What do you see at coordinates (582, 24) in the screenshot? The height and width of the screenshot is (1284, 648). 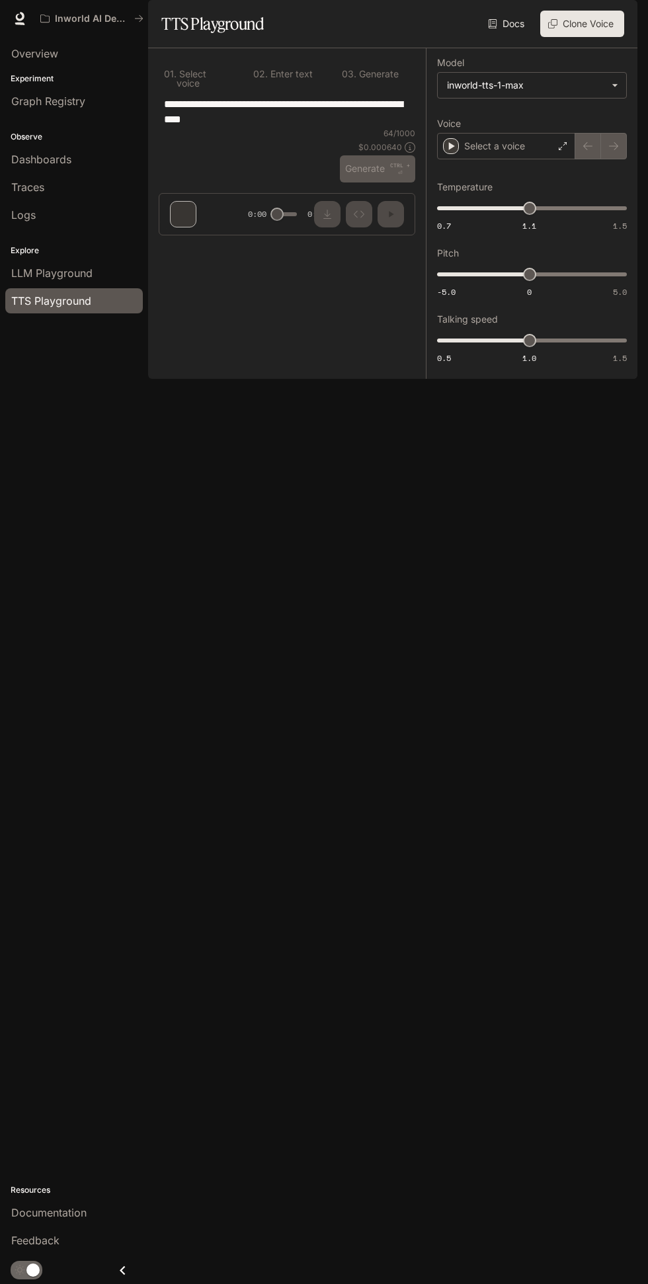 I see `button: Clone Voice` at bounding box center [582, 24].